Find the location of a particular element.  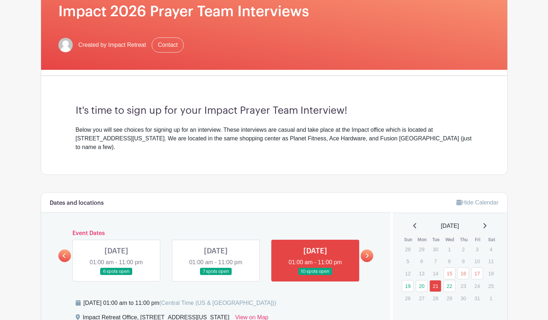

p: 27 is located at coordinates (422, 298).